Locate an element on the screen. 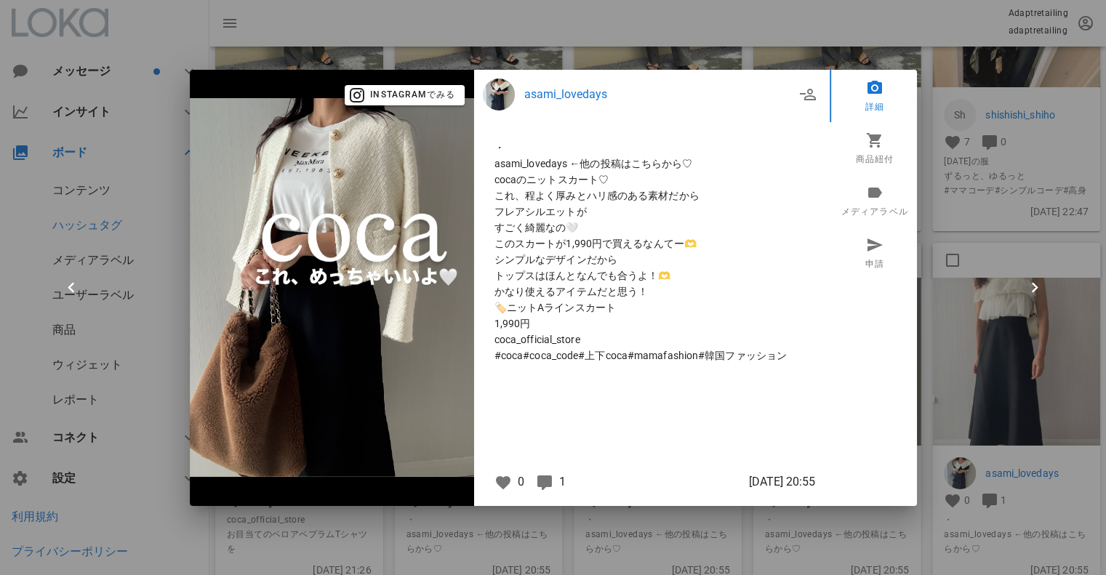  img: 543816011_18340165036161026_183962111480305359_n.jpg is located at coordinates (332, 287).